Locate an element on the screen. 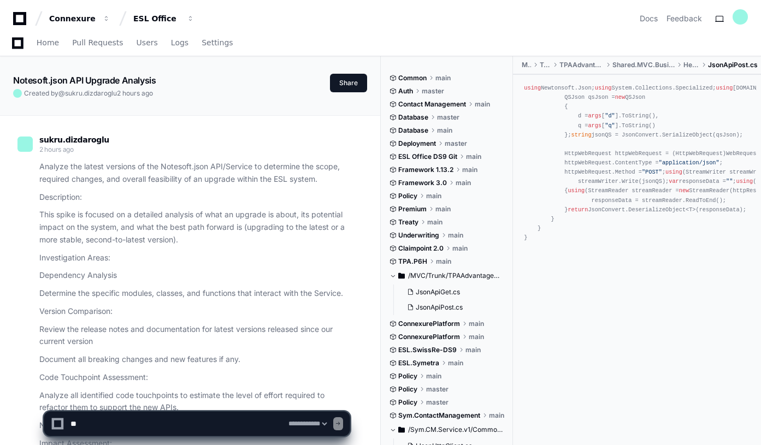  span: TPAAdvantageMVC is located at coordinates (581, 65).